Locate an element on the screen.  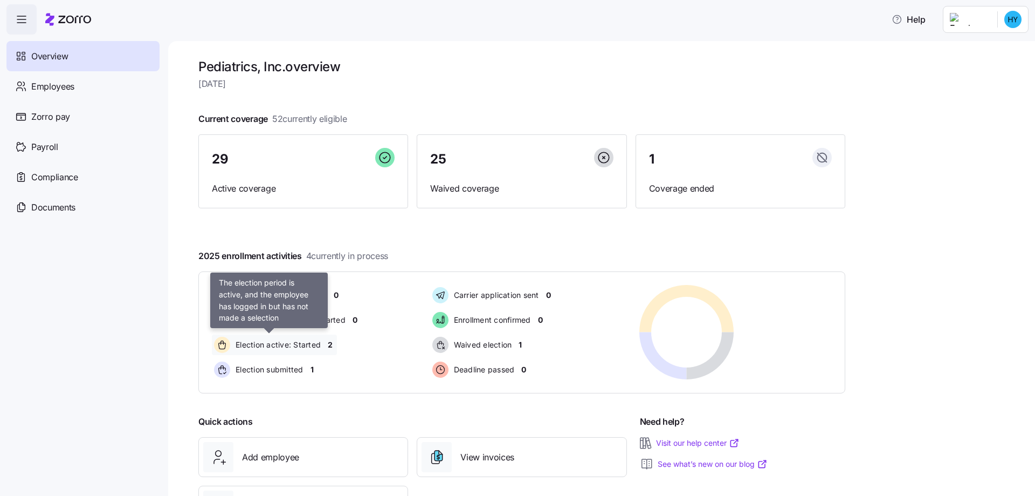
img: 2e5b4504d66b10dc0811dd7372171fa0 is located at coordinates (1013, 19).